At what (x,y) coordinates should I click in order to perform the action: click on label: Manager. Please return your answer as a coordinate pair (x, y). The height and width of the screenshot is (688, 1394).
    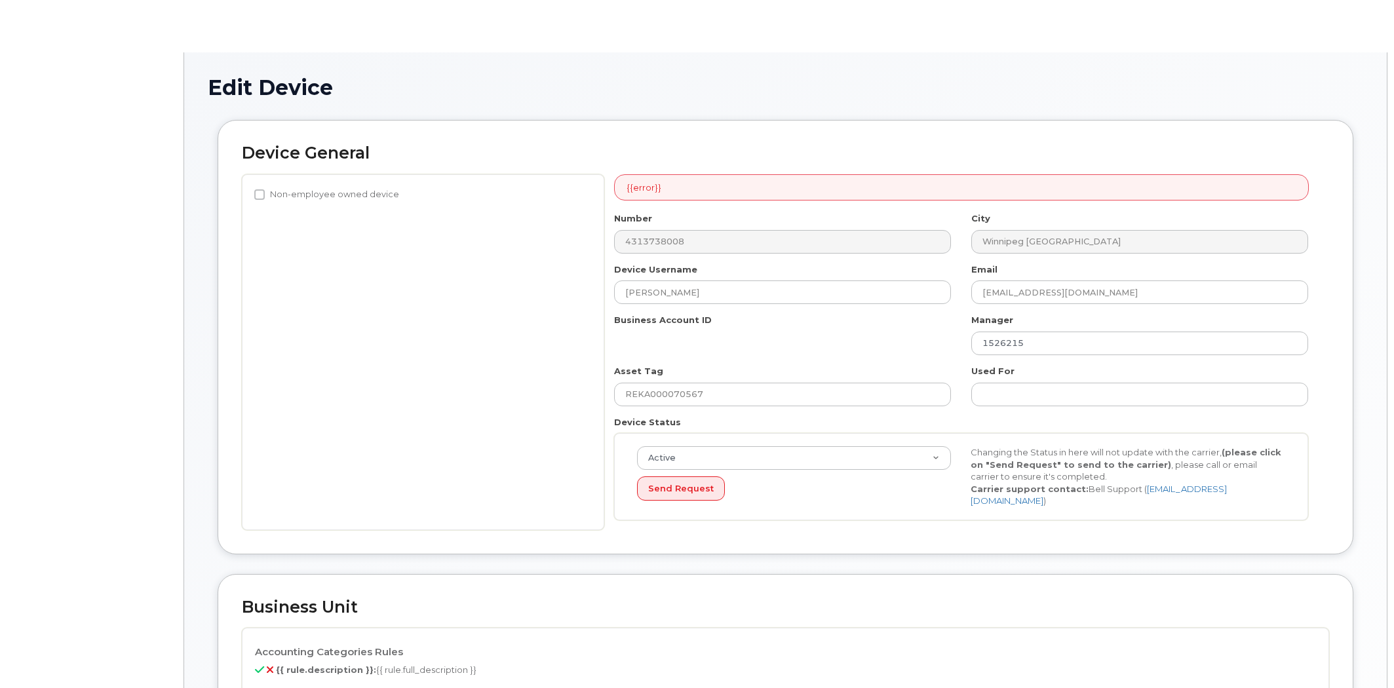
    Looking at the image, I should click on (992, 320).